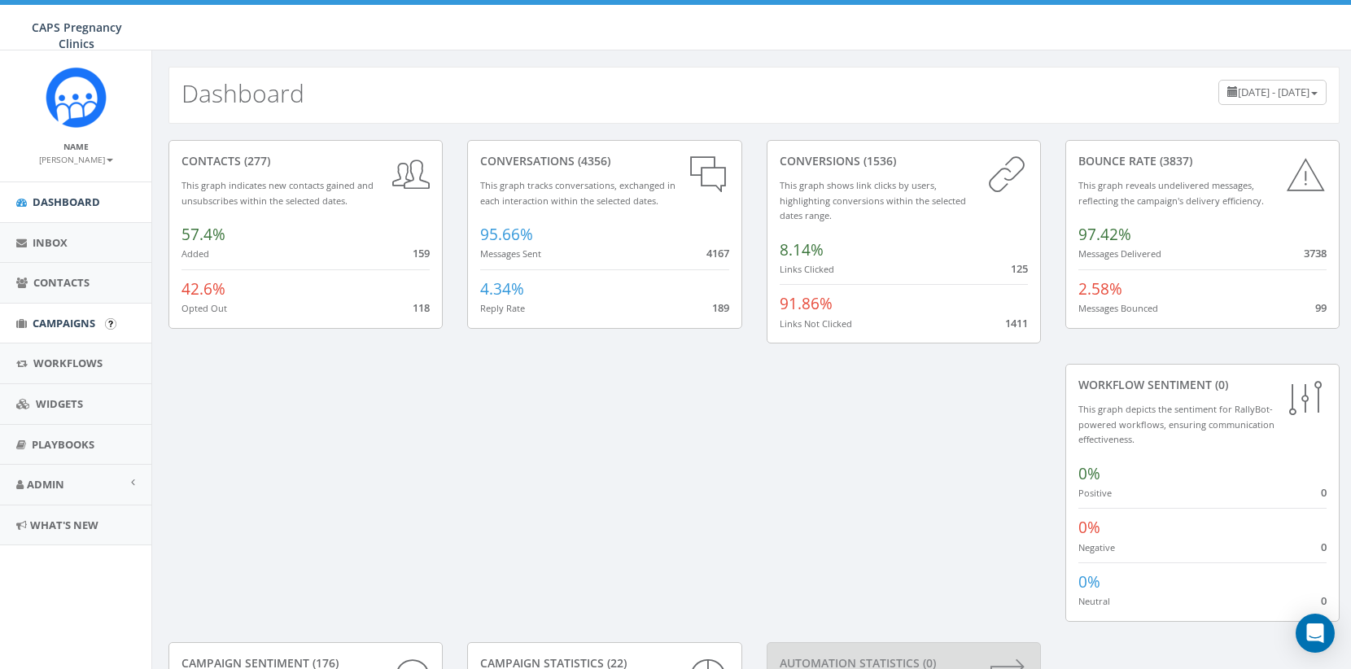 The height and width of the screenshot is (669, 1351). What do you see at coordinates (64, 525) in the screenshot?
I see `span: What's New` at bounding box center [64, 525].